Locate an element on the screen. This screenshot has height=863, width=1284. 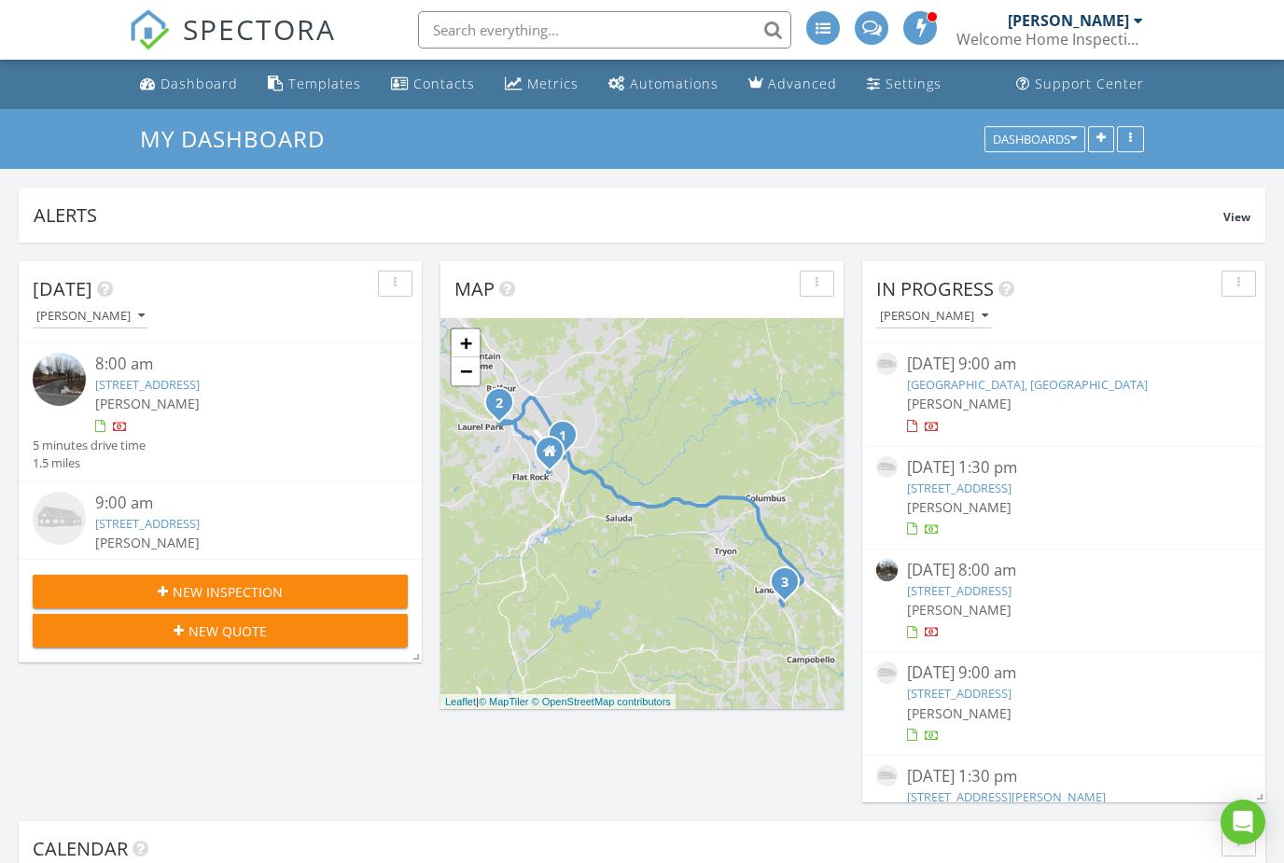
a: Advanced is located at coordinates (792, 84).